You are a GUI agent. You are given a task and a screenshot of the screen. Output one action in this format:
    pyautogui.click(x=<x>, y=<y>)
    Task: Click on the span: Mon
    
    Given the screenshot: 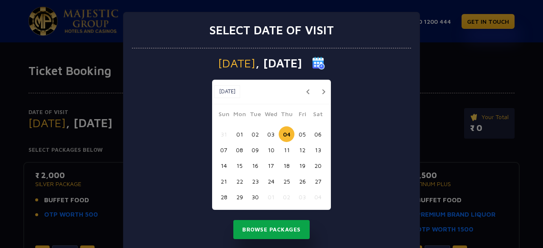 What is the action you would take?
    pyautogui.click(x=239, y=115)
    